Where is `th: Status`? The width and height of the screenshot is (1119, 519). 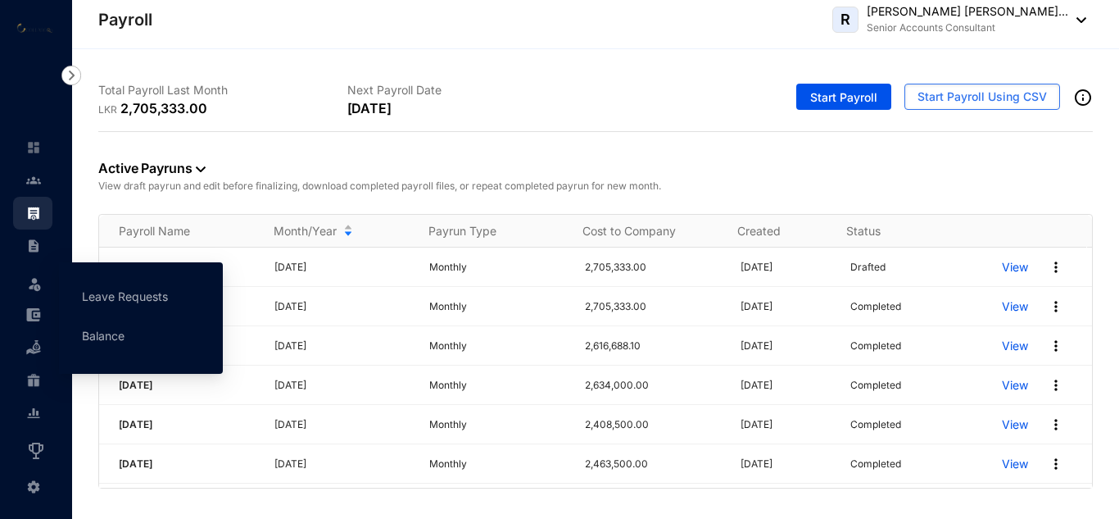
th: Status is located at coordinates (902, 231).